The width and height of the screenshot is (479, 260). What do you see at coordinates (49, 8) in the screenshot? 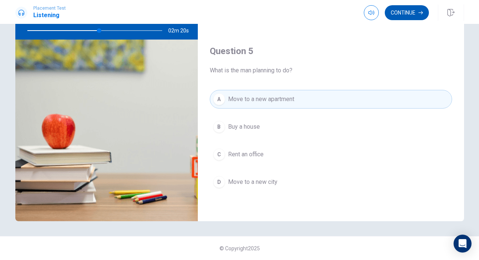
I see `span: Placement Test` at bounding box center [49, 8].